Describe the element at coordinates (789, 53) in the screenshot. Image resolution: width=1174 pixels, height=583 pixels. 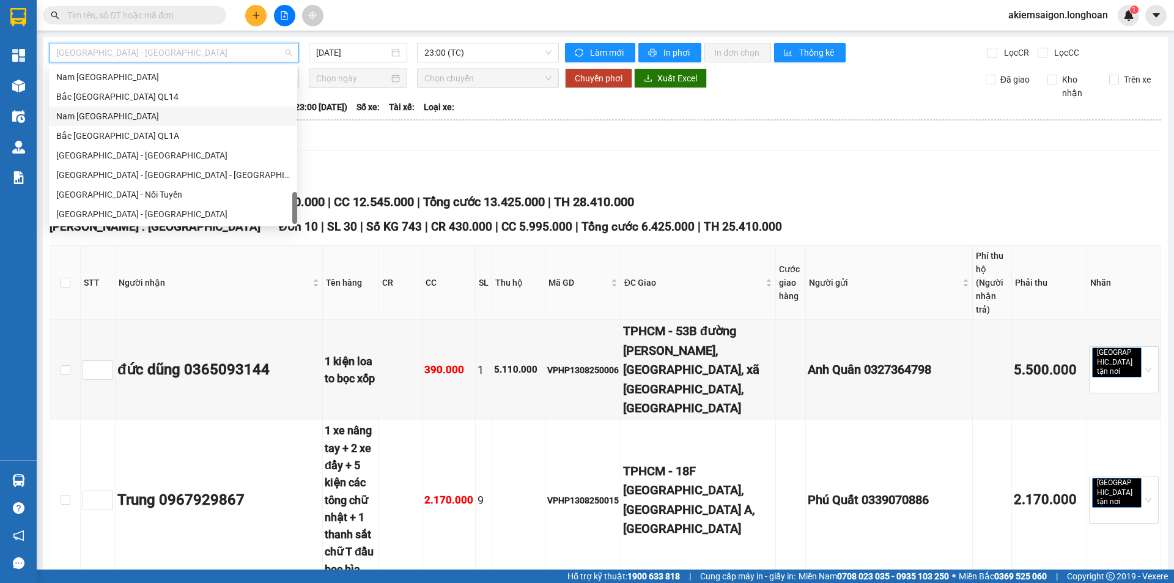
I see `span: bar-chart` at that location.